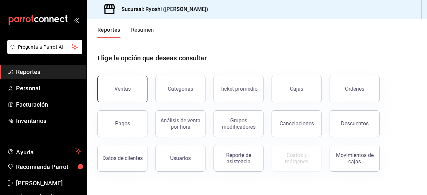 The image size is (427, 195). Describe the element at coordinates (122, 158) in the screenshot. I see `div: Datos de clientes` at that location.